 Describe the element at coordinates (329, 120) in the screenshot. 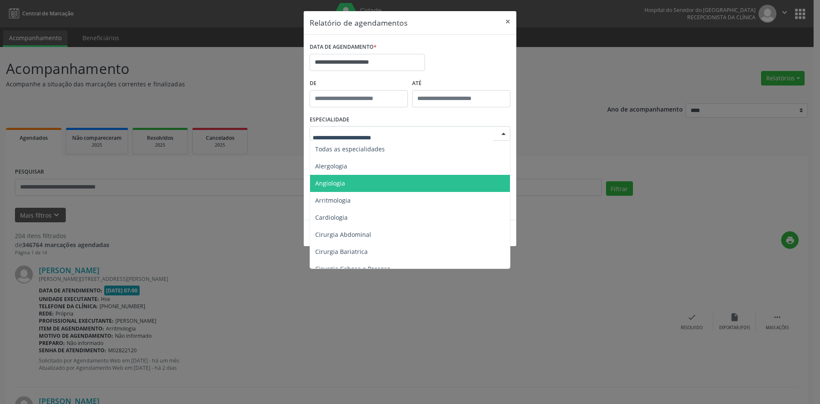

I see `label: ESPECIALIDADE` at that location.